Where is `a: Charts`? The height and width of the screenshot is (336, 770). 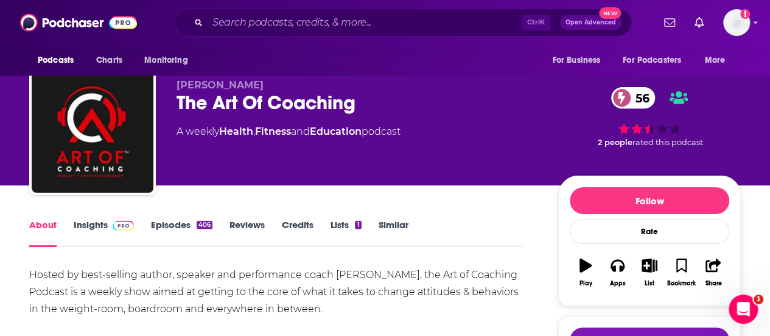 a: Charts is located at coordinates (109, 60).